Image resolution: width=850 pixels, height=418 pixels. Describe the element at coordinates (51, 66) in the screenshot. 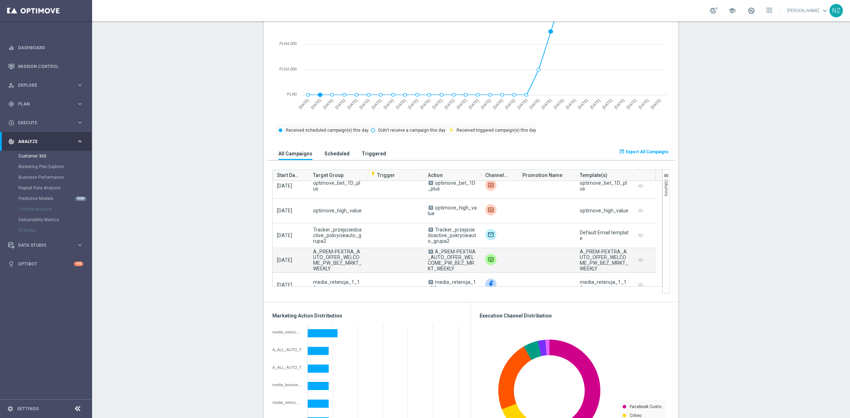

I see `a: Mission Control` at that location.